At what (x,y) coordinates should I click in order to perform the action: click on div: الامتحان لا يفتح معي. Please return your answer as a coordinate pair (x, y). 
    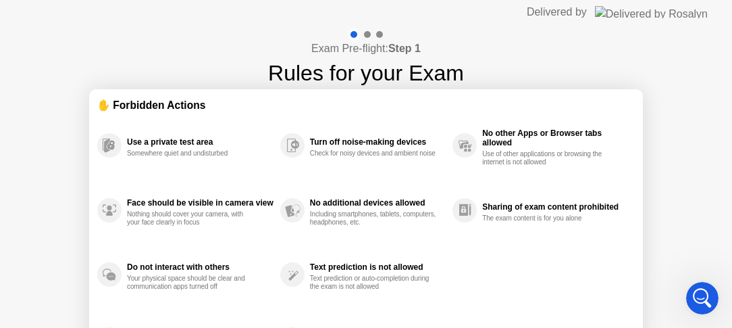
    Looking at the image, I should click on (208, 114).